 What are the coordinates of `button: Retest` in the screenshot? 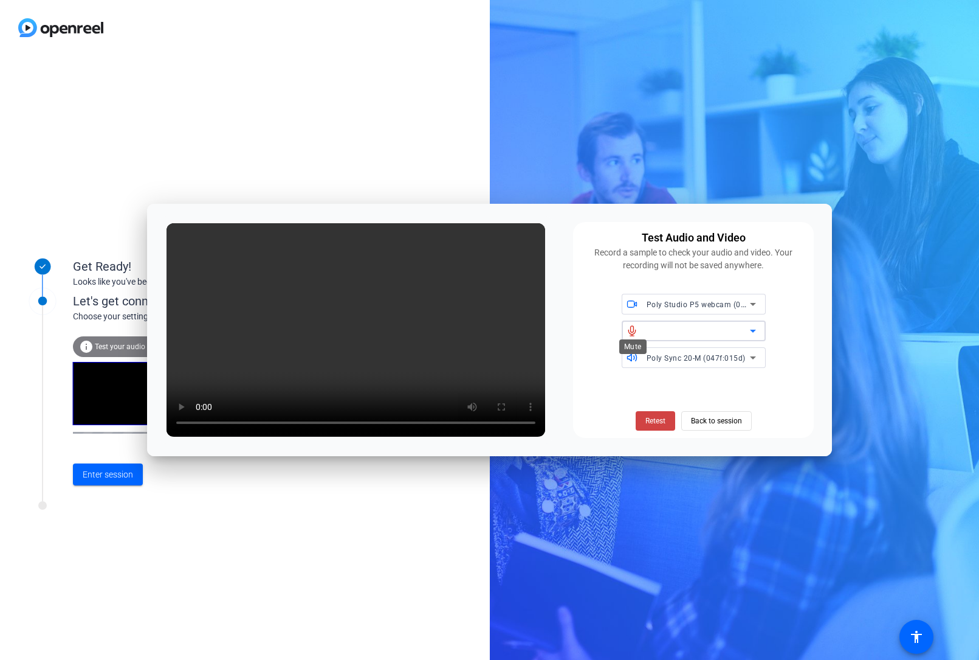 It's located at (655, 421).